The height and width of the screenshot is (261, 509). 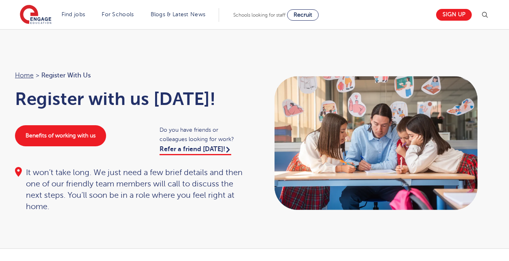 I want to click on span: Schools looking for staff, so click(x=259, y=15).